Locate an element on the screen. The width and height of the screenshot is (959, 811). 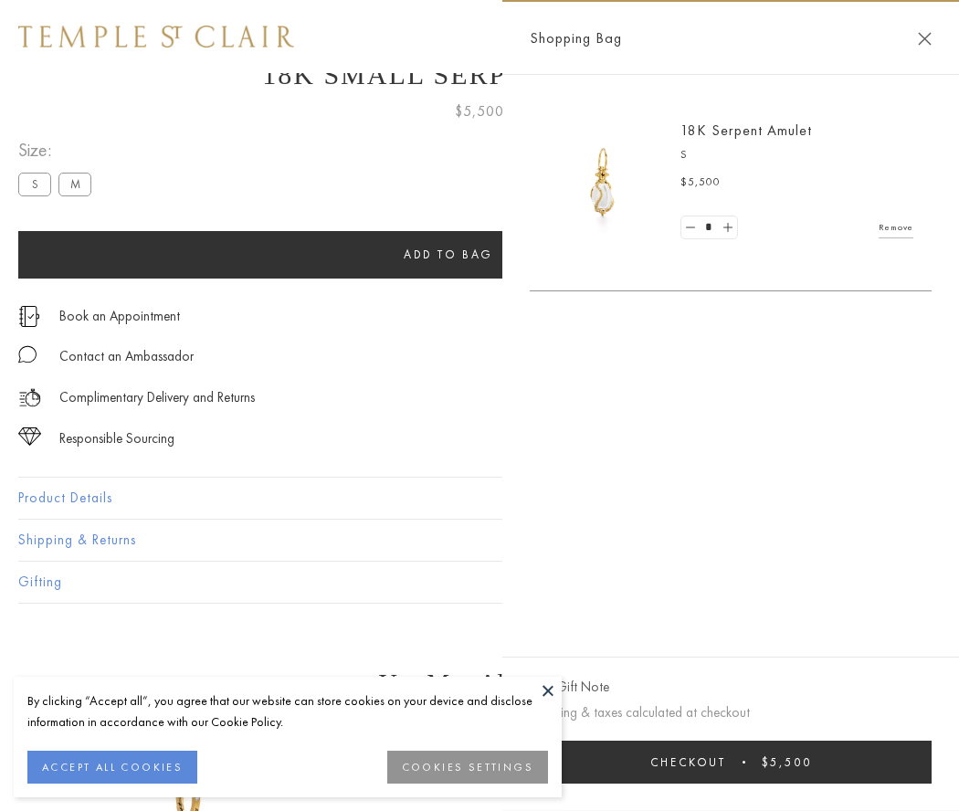
span: Size: is located at coordinates (58, 150).